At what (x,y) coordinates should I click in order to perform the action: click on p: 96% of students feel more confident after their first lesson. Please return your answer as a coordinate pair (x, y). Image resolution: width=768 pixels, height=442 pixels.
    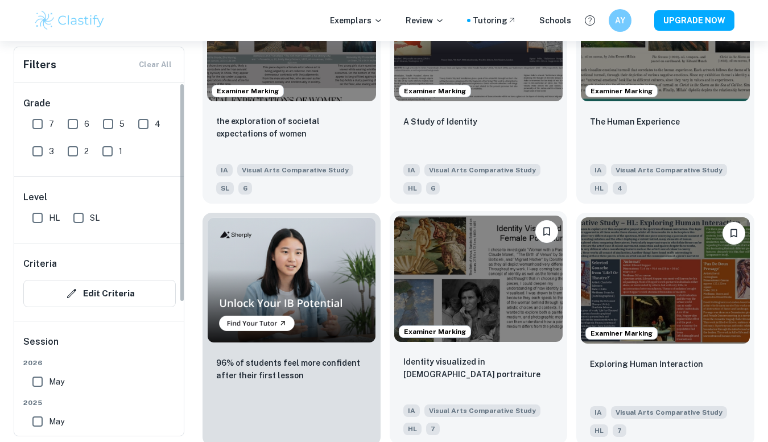
    Looking at the image, I should click on (291, 369).